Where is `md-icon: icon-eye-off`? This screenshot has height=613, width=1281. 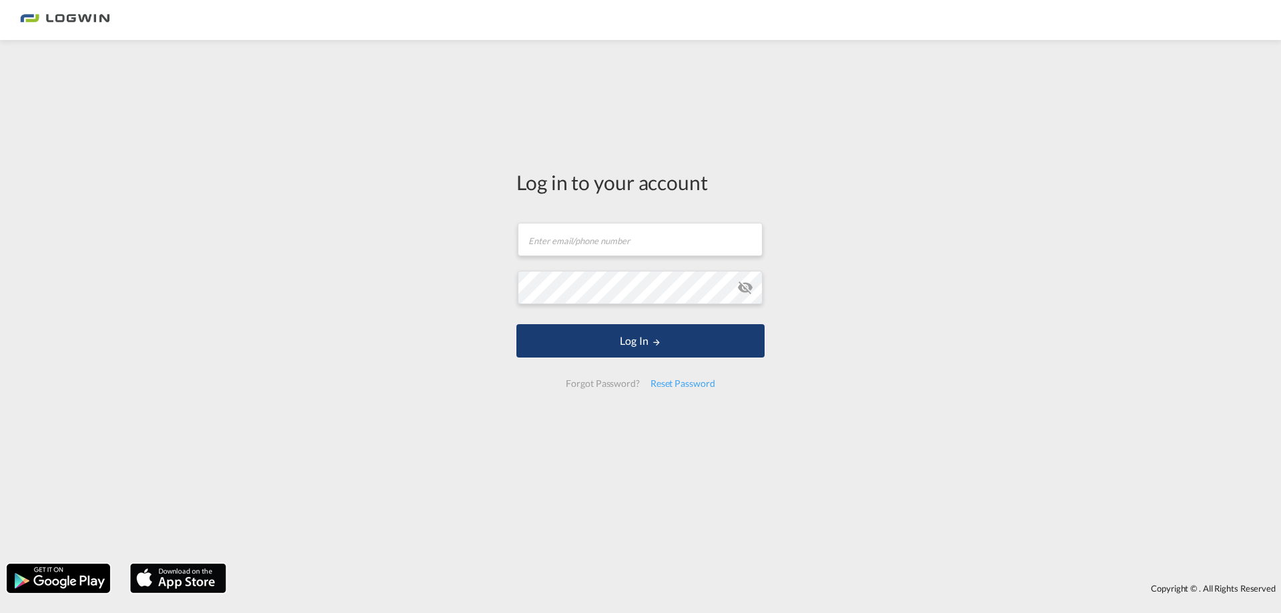
md-icon: icon-eye-off is located at coordinates (745, 288).